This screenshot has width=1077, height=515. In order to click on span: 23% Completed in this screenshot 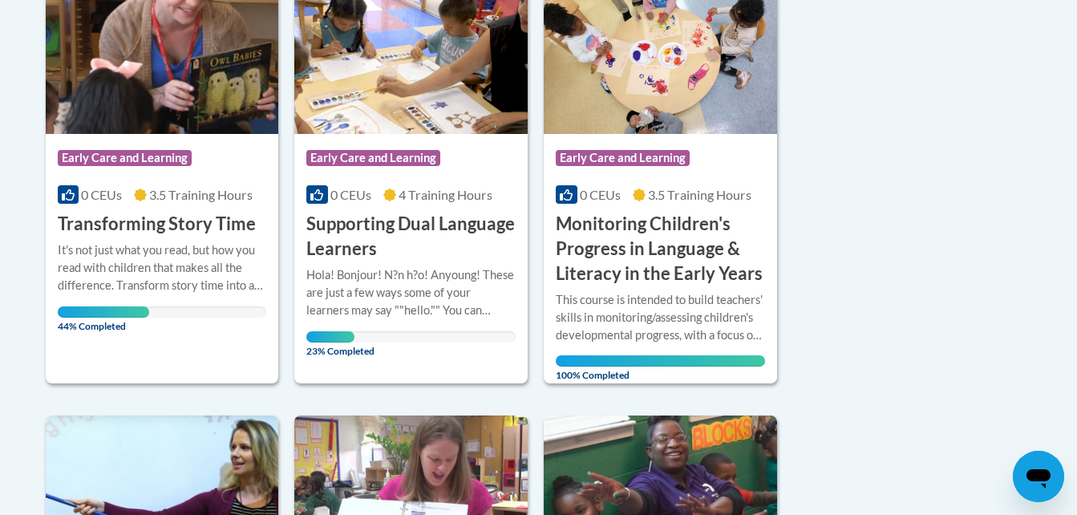, I will do `click(330, 344)`.